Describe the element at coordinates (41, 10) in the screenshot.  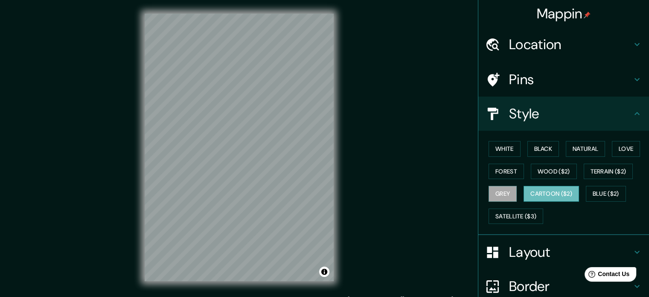
I see `span: Contact Us` at that location.